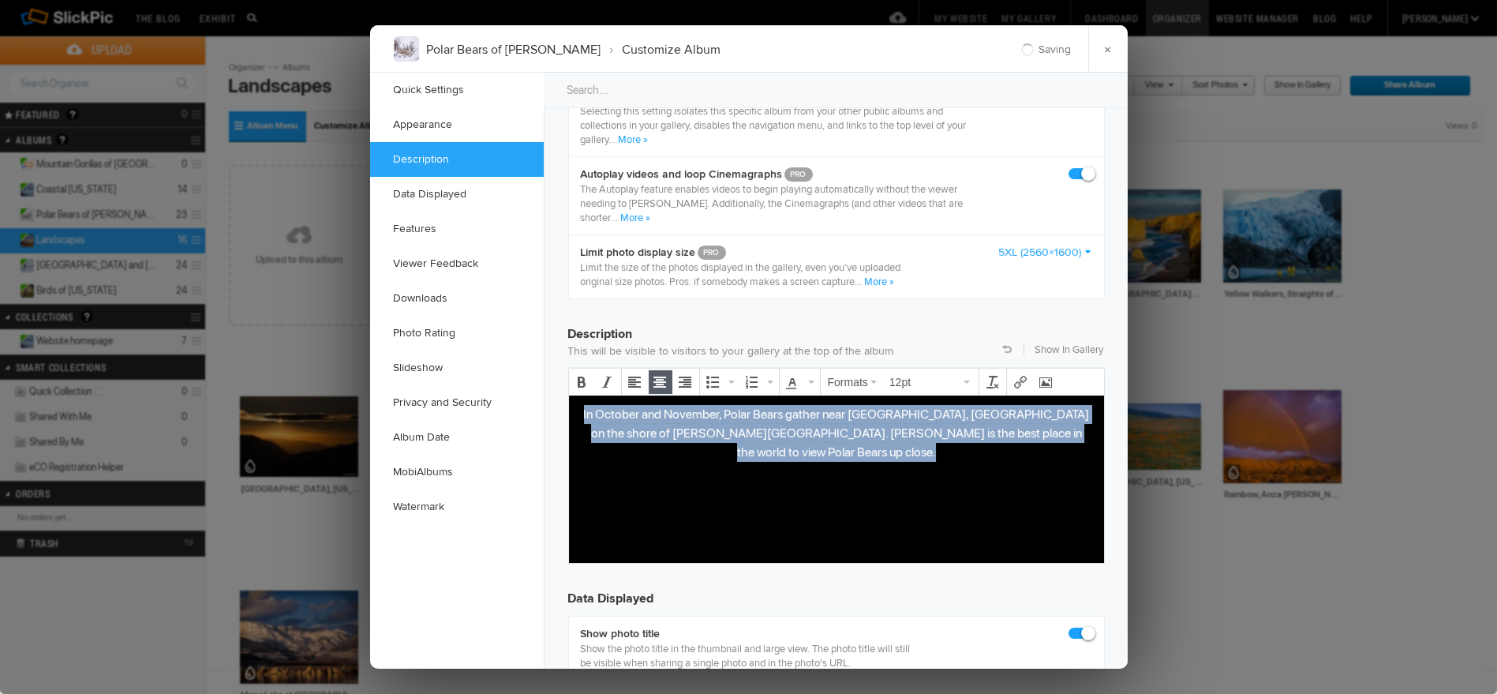 This screenshot has height=694, width=1497. Describe the element at coordinates (457, 298) in the screenshot. I see `a: Downloads` at that location.